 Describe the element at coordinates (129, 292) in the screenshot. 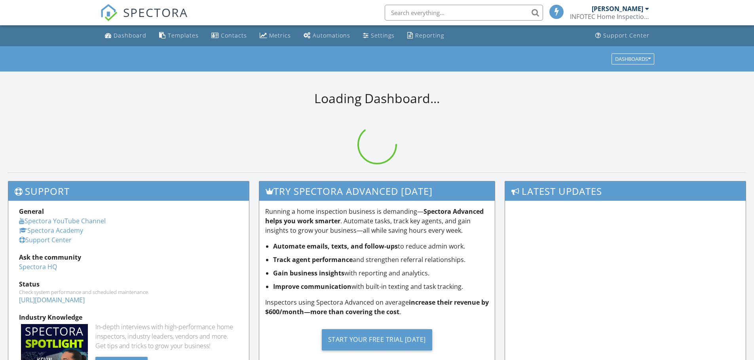

I see `div: Check system performance and scheduled maintenance.` at that location.